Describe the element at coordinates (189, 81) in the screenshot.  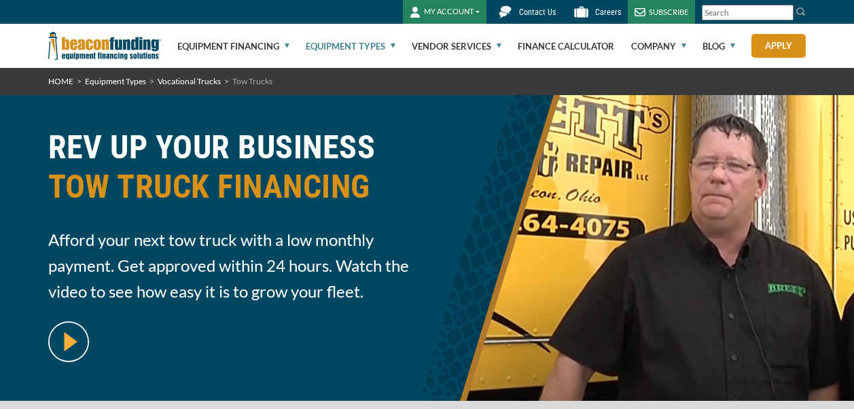
I see `a: Vocational Trucks` at that location.